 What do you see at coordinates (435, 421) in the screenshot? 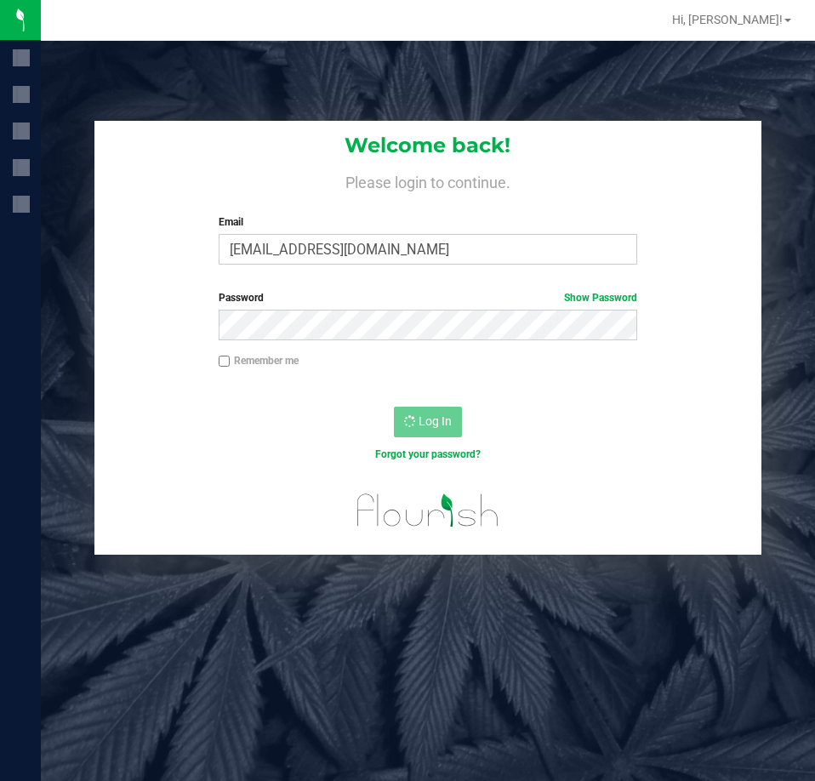
I see `span: Log In` at bounding box center [435, 421].